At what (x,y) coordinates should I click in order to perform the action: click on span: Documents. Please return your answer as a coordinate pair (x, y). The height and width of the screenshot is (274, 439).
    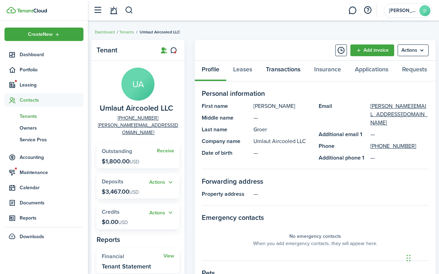
    Looking at the image, I should click on (51, 203).